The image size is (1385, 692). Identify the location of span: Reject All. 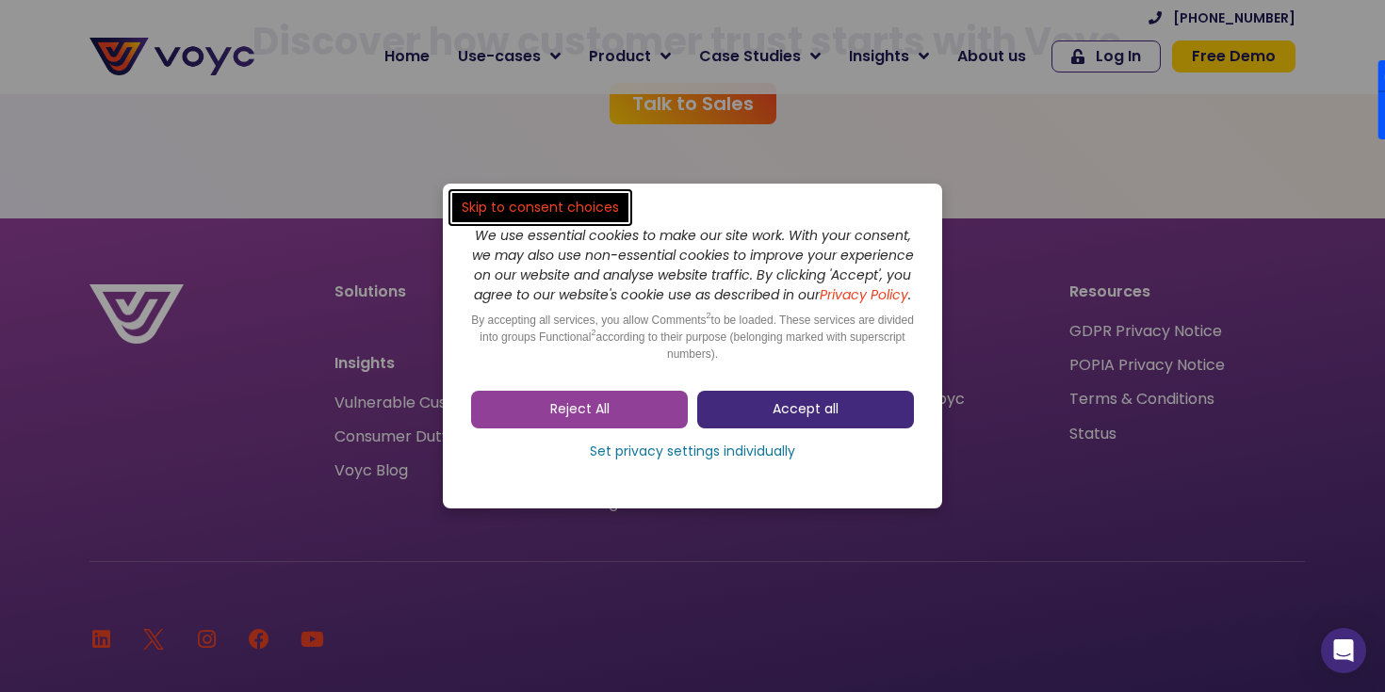
(579, 410).